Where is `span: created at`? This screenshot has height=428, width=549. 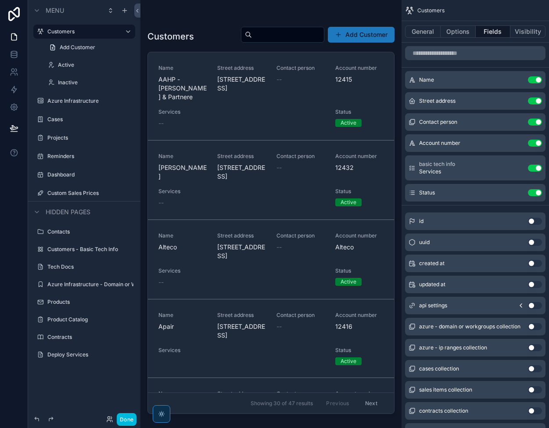 span: created at is located at coordinates (431, 263).